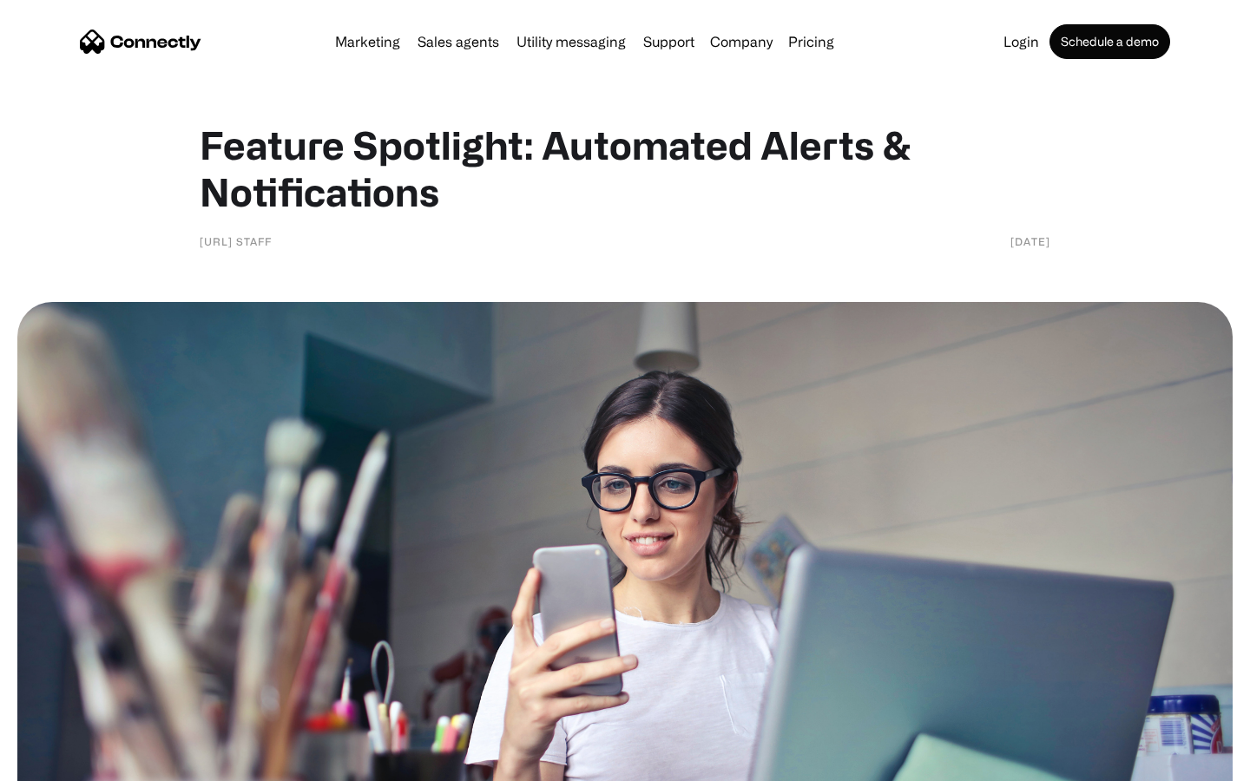  What do you see at coordinates (669, 42) in the screenshot?
I see `a: Support` at bounding box center [669, 42].